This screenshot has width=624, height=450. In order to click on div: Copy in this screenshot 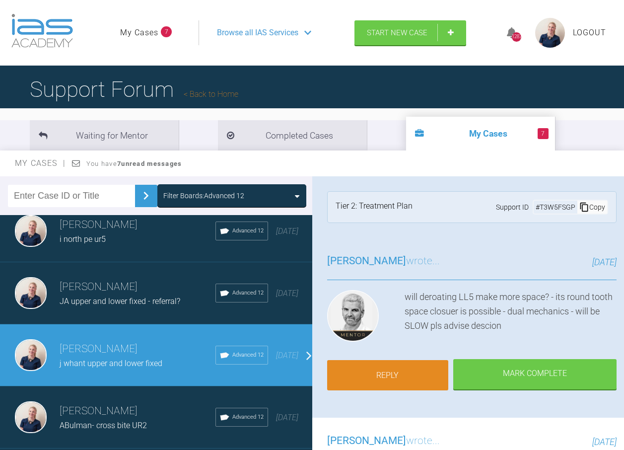, I will do `click(593, 207)`.